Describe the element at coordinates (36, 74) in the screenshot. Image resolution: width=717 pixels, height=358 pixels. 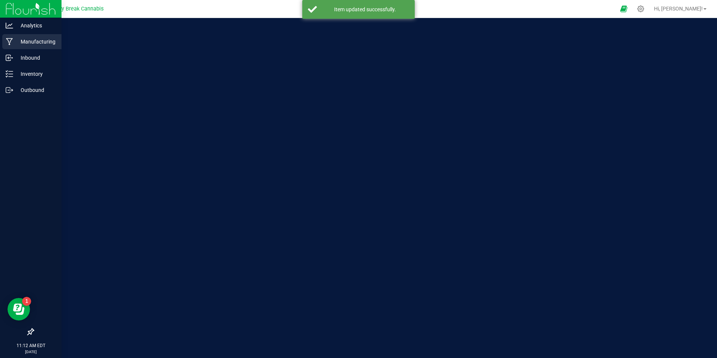
I see `p: Inventory` at that location.